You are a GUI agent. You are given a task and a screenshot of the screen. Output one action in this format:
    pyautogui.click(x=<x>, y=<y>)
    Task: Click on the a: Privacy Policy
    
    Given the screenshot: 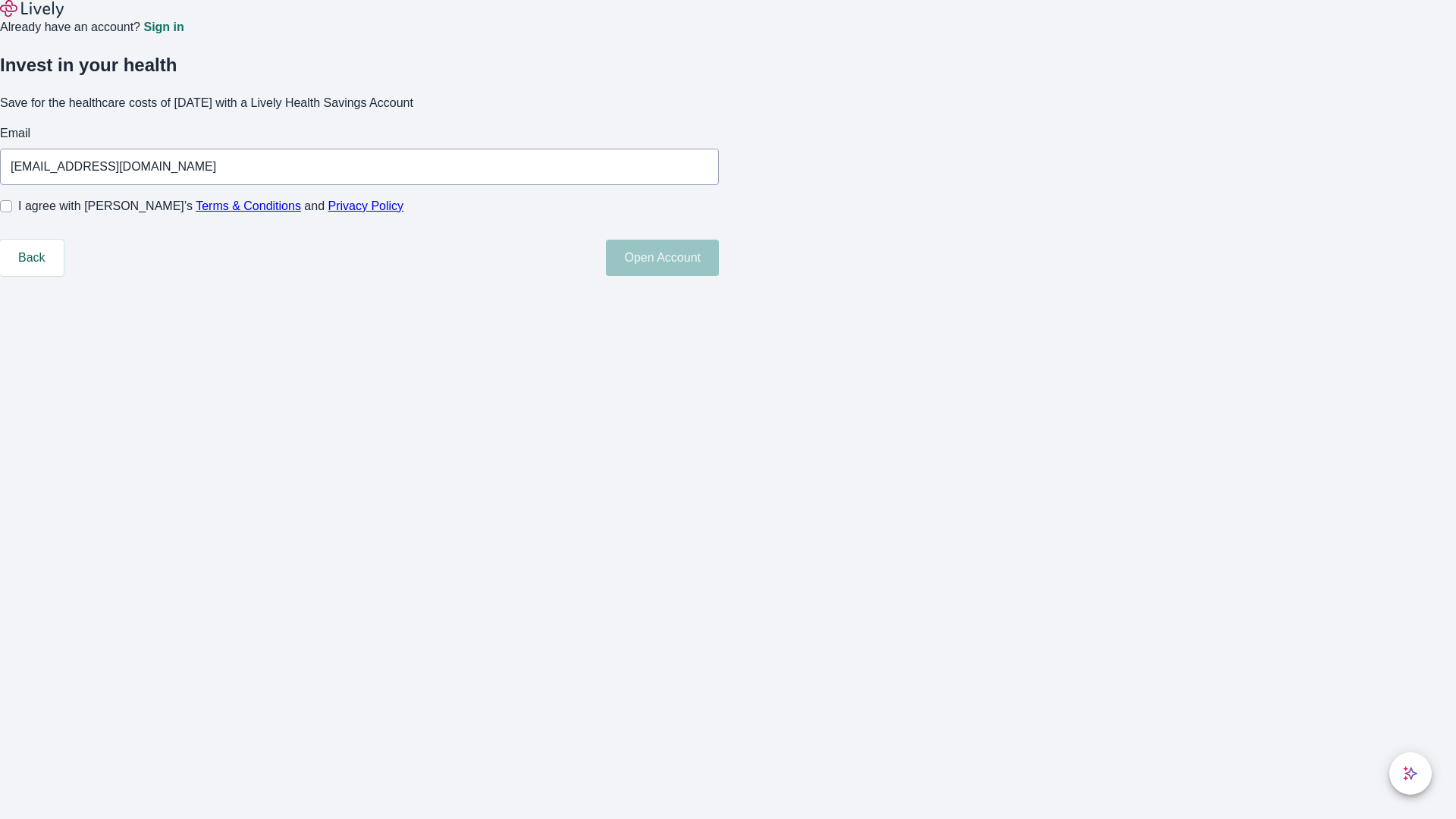 What is the action you would take?
    pyautogui.click(x=366, y=205)
    